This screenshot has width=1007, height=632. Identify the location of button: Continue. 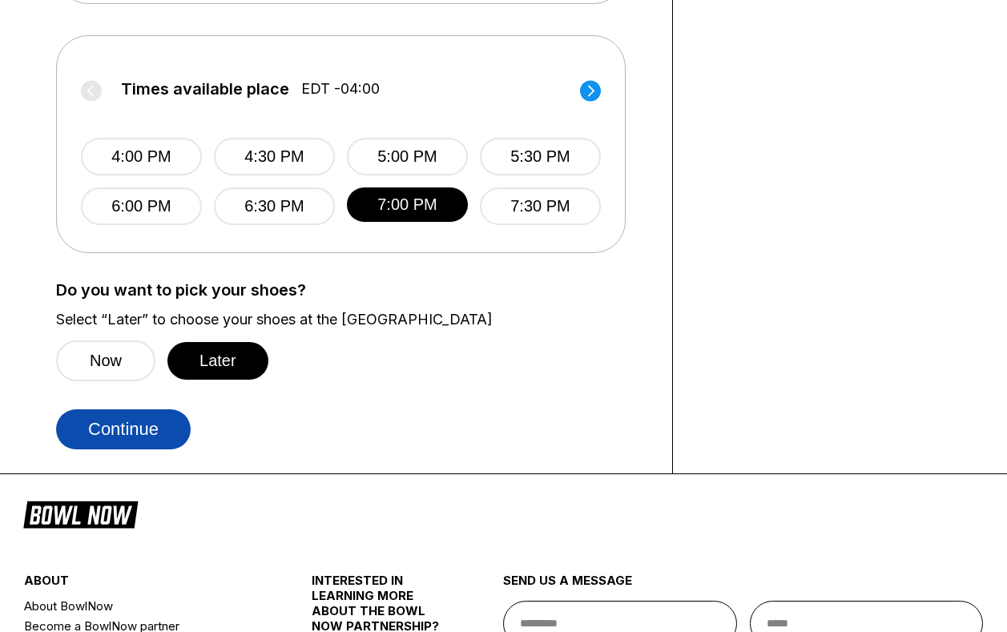
(123, 429).